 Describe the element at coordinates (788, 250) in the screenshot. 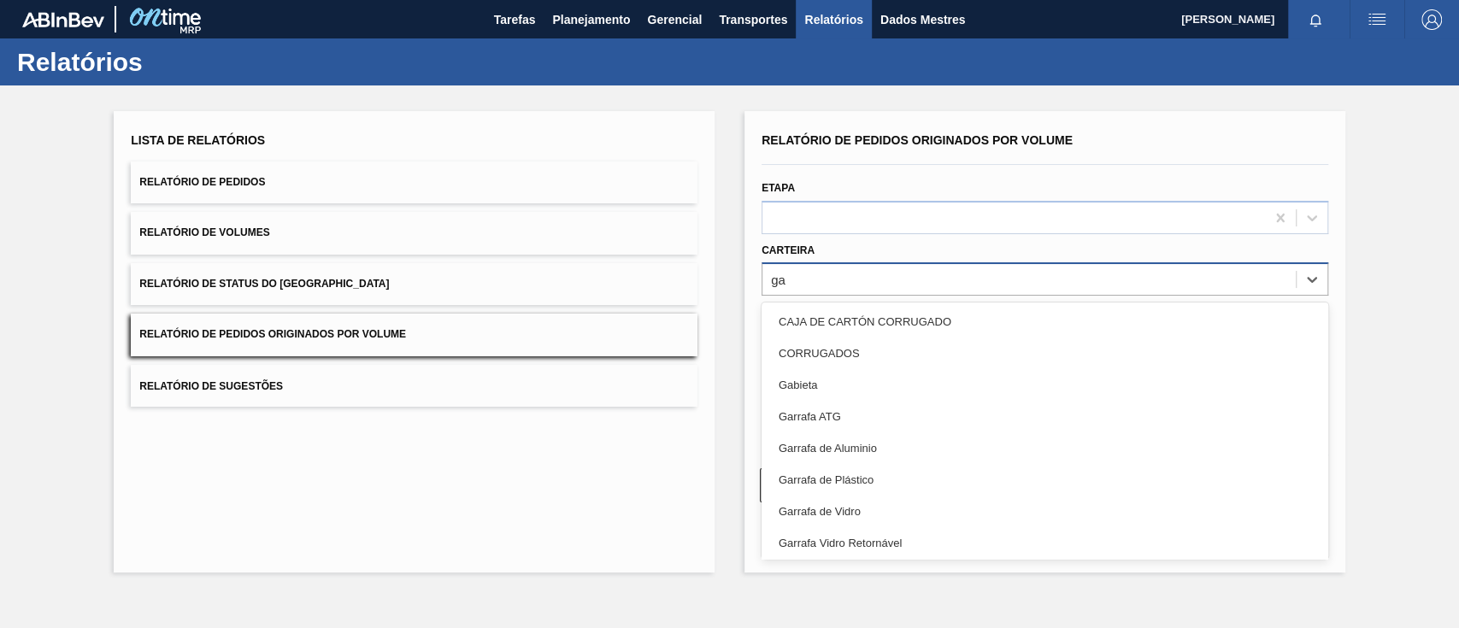

I see `font: Carteira` at that location.